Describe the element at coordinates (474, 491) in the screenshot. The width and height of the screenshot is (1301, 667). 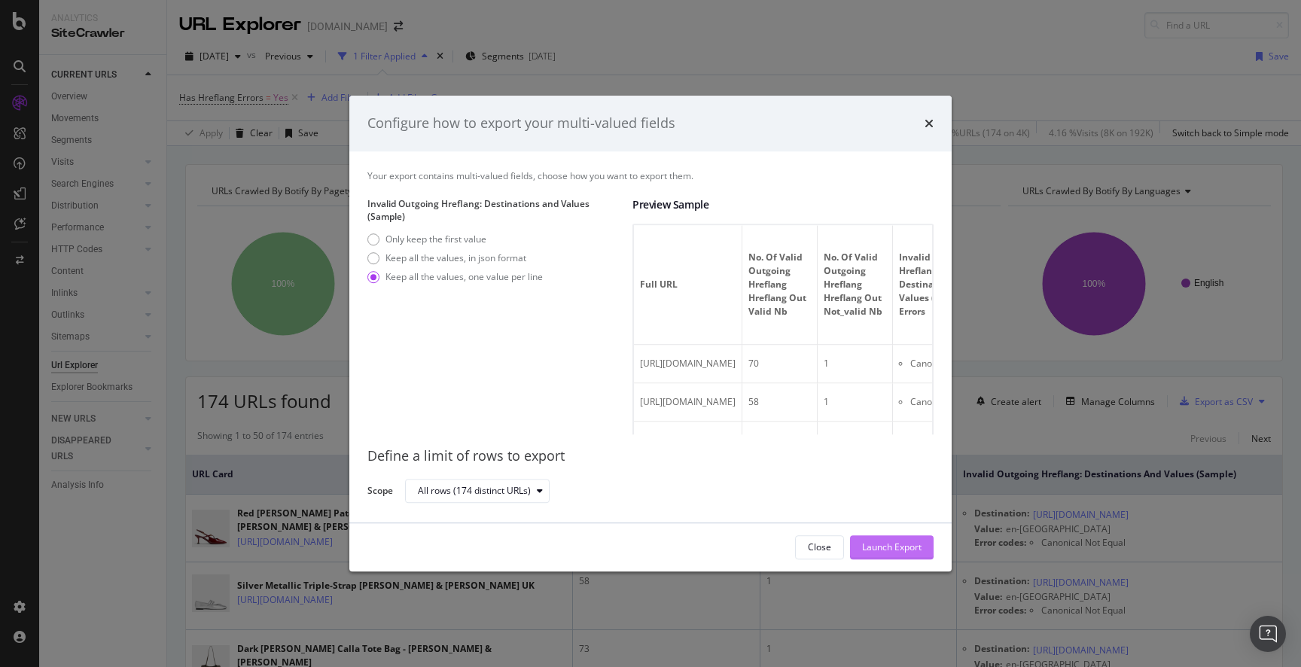
I see `div: All rows (174 distinct URLs)` at that location.